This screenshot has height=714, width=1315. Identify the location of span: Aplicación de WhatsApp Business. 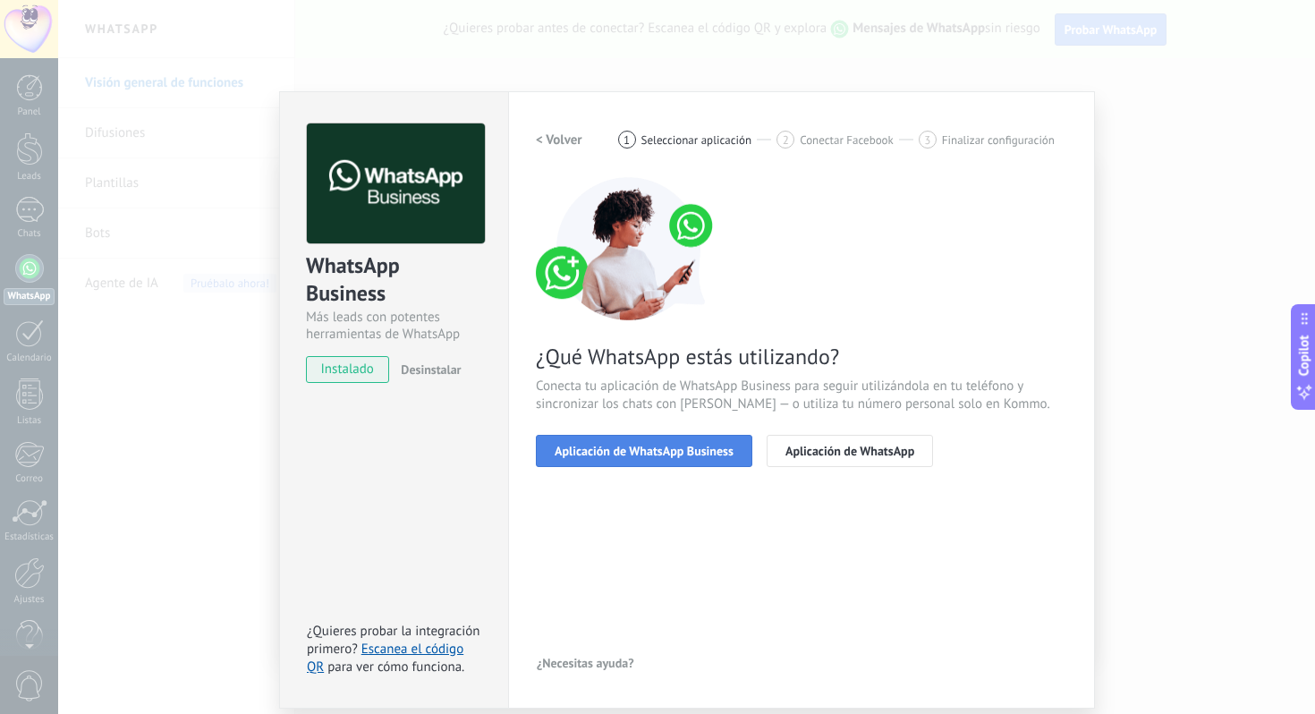
(644, 451).